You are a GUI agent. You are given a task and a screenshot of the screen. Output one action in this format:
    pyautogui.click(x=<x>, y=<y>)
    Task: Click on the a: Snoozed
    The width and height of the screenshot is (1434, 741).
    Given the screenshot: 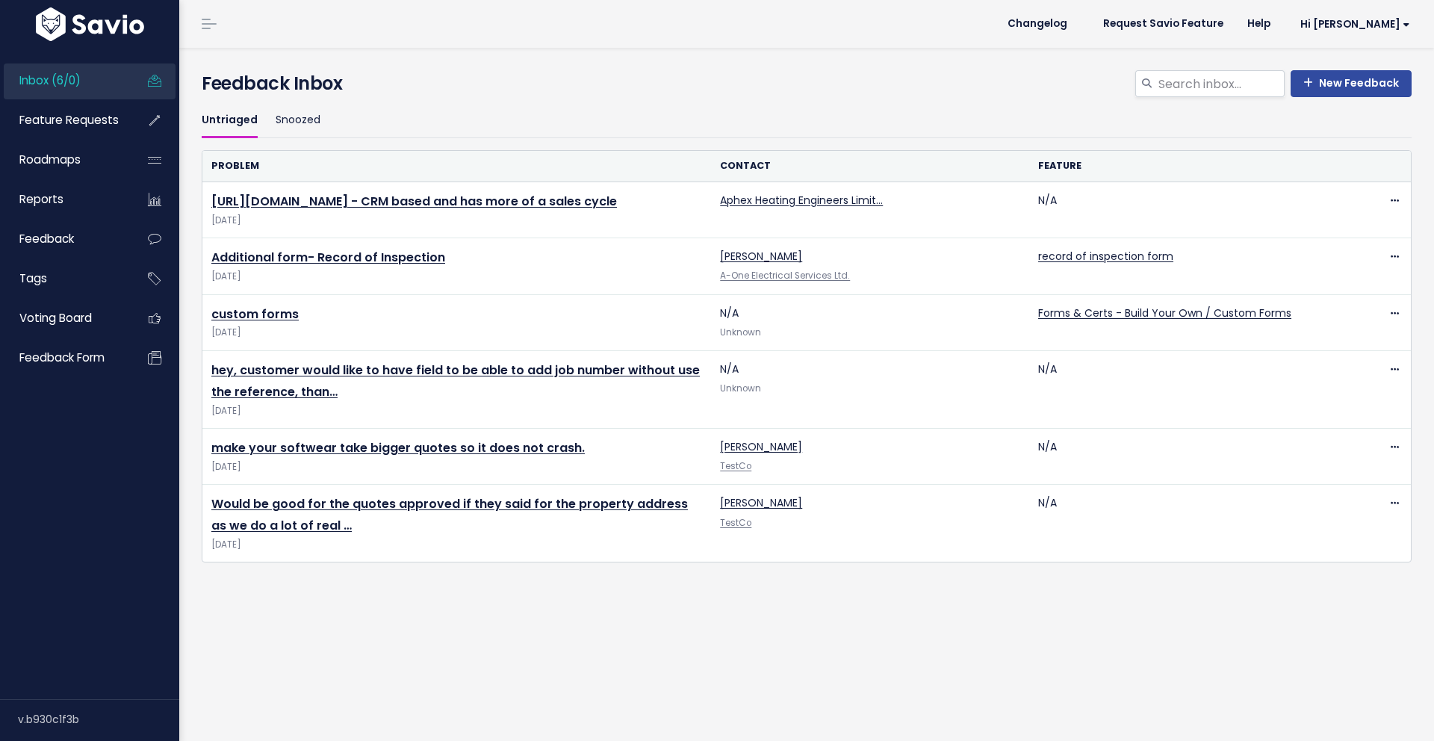 What is the action you would take?
    pyautogui.click(x=298, y=120)
    